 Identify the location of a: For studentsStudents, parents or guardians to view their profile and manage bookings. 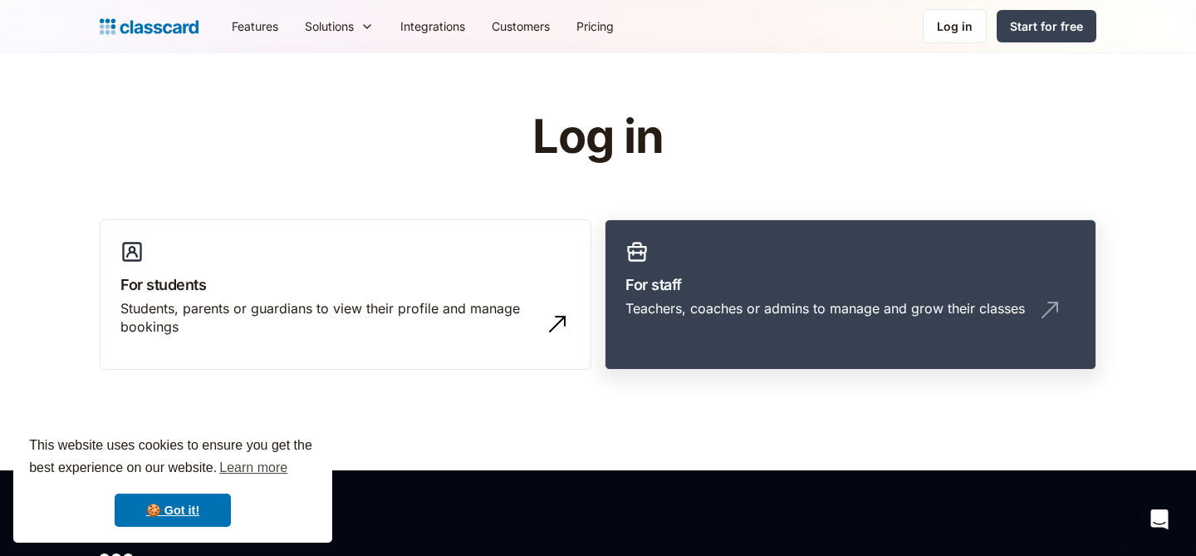
(345, 295).